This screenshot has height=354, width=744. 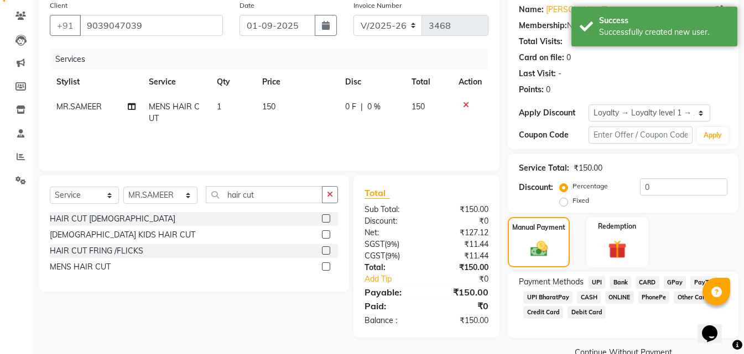 I want to click on span: SGST, so click(x=374, y=244).